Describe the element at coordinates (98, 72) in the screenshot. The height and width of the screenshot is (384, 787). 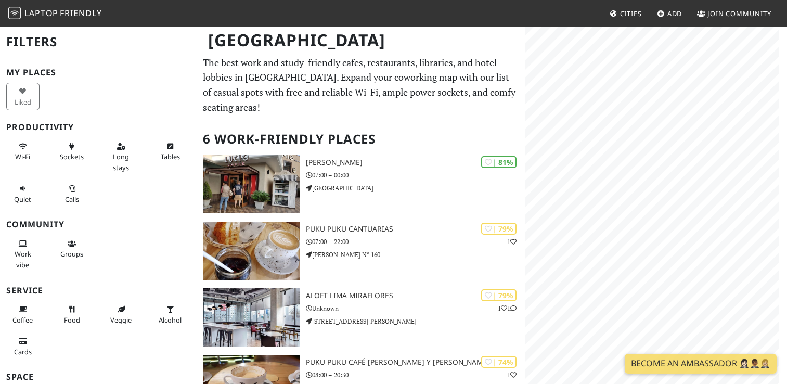
I see `h3: My Places` at that location.